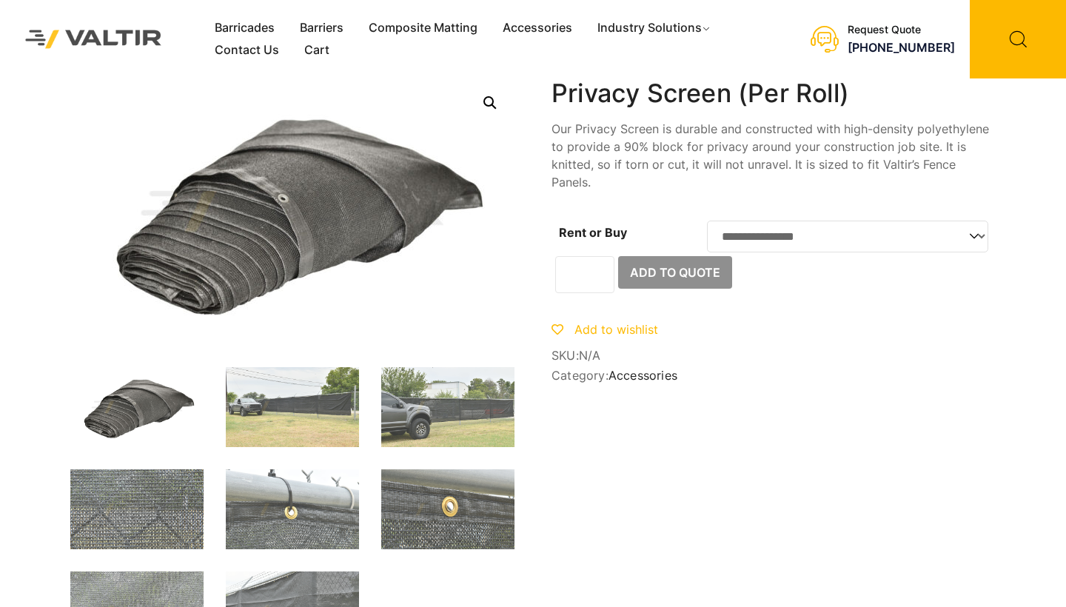  What do you see at coordinates (246, 50) in the screenshot?
I see `a: Contact Us` at bounding box center [246, 50].